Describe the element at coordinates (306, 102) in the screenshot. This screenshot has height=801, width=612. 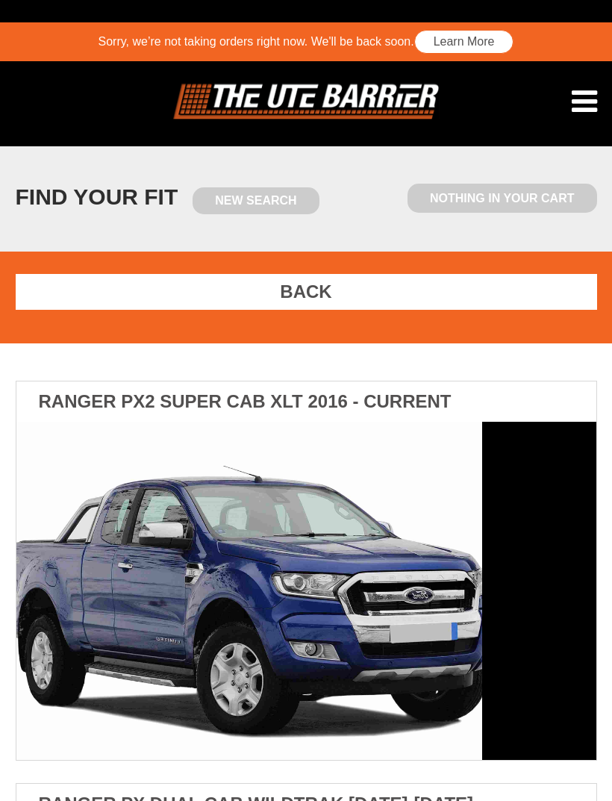
I see `img: logo.png` at that location.